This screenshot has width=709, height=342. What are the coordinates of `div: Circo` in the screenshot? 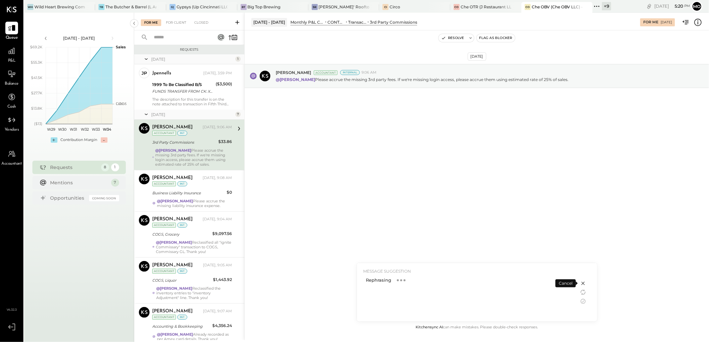 It's located at (395, 7).